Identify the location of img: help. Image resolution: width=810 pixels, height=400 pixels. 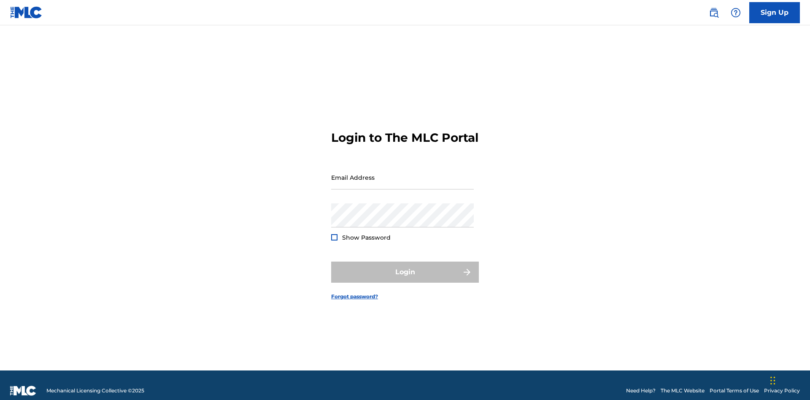
(736, 13).